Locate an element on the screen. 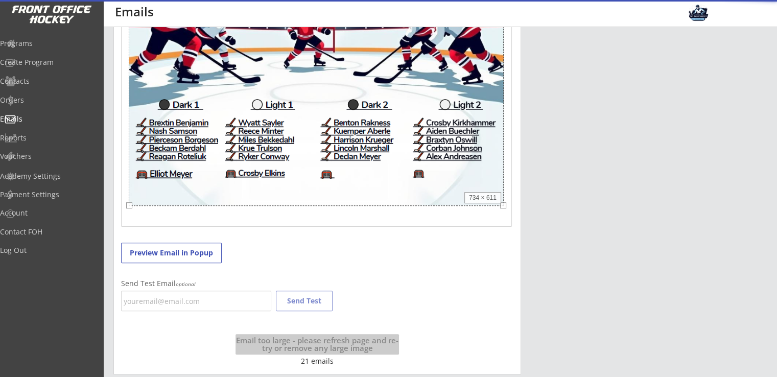 The width and height of the screenshot is (777, 377). button: Email too large - please refresh page and re-try or remove any large image is located at coordinates (317, 344).